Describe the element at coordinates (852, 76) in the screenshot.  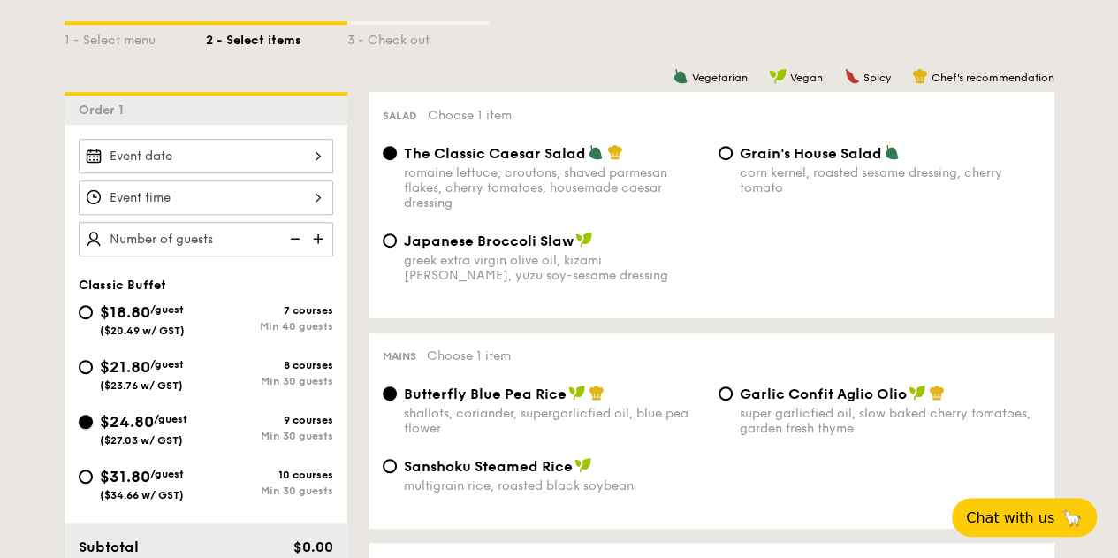
I see `img: icon-spicy.37a8142b.svg` at that location.